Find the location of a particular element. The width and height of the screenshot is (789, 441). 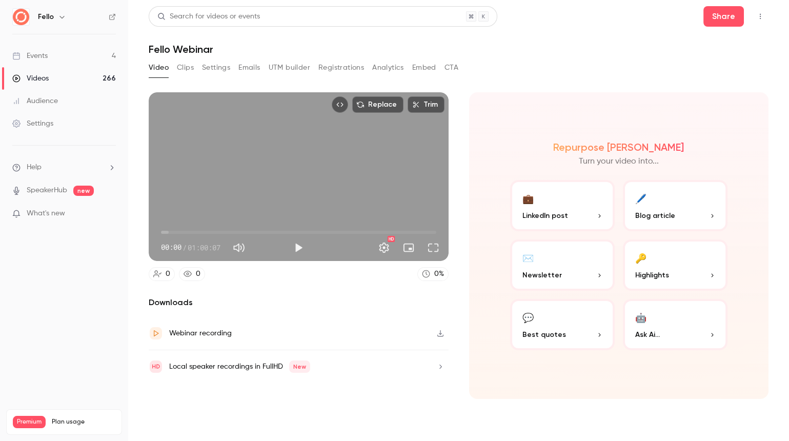

div: 00:00 is located at coordinates (191, 247).